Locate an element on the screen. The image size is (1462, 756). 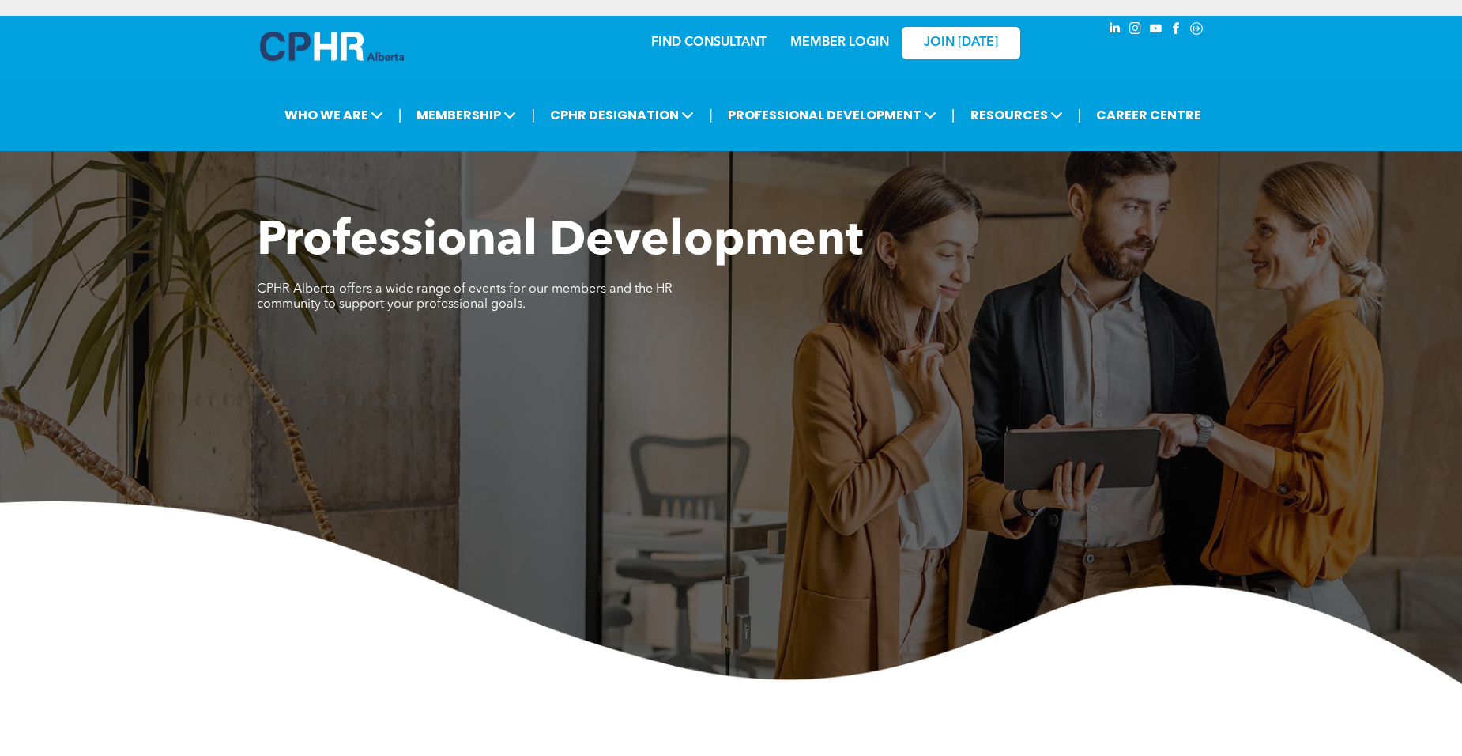
a: MEMBER LOGIN is located at coordinates (839, 43).